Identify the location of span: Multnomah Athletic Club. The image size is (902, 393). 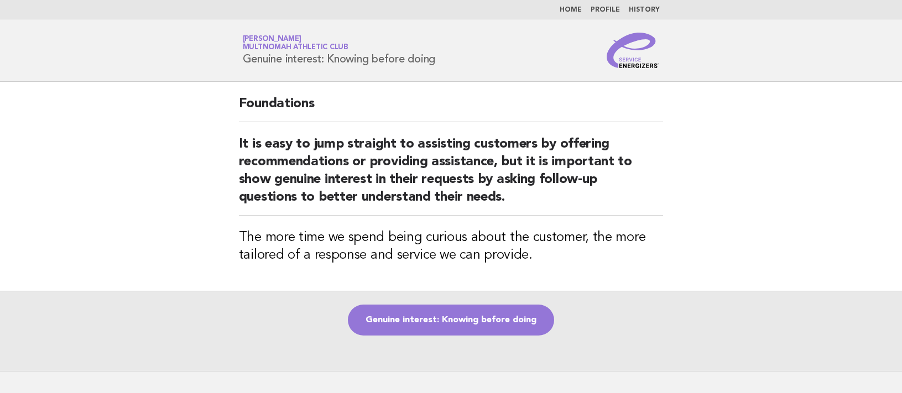
(295, 48).